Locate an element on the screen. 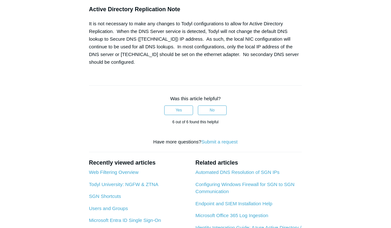 This screenshot has width=391, height=228. button: This article was not helpful is located at coordinates (212, 110).